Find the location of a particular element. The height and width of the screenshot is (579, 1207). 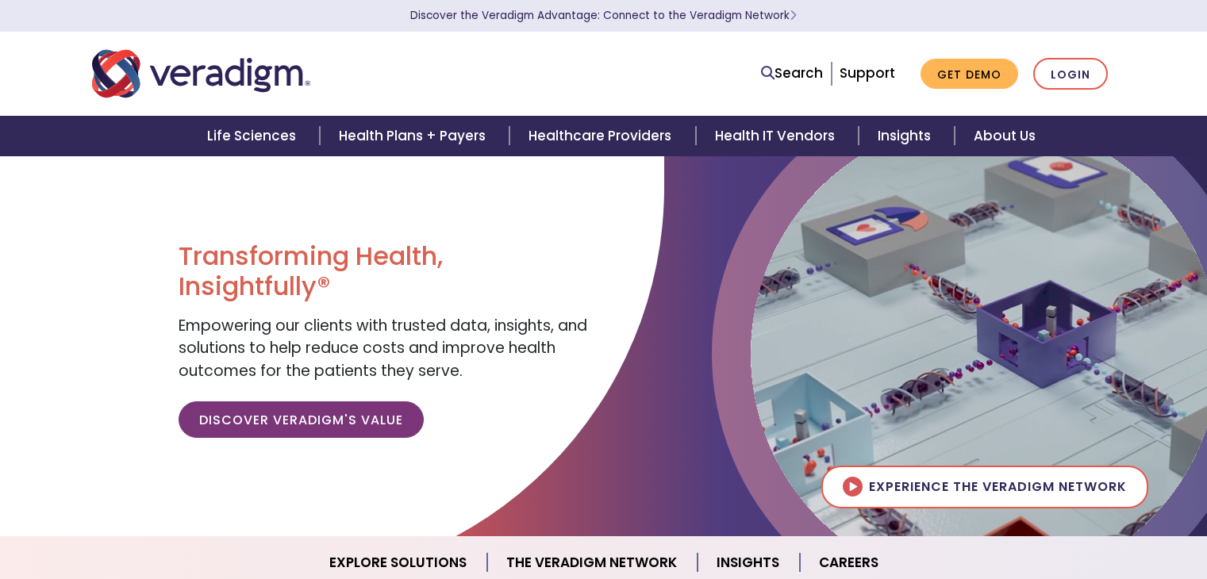

a: Life Sciences is located at coordinates (254, 136).